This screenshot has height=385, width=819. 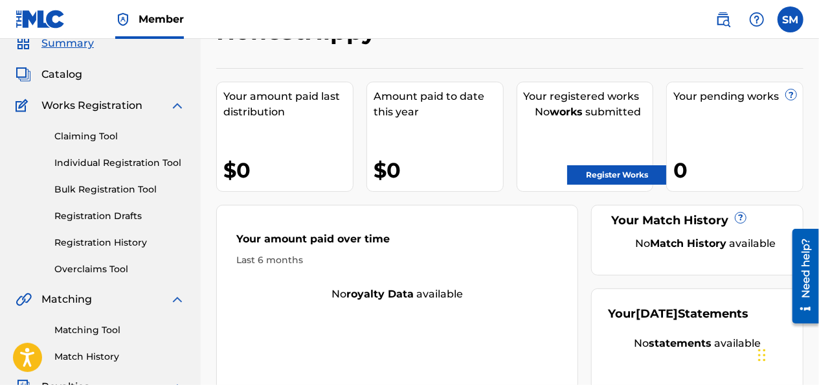 What do you see at coordinates (762, 355) in the screenshot?
I see `div: Drag` at bounding box center [762, 355].